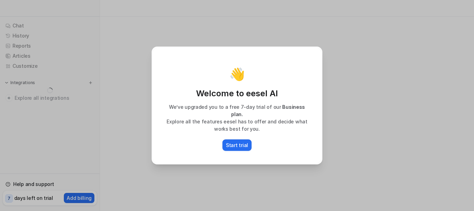 This screenshot has width=474, height=211. I want to click on button: Start trial, so click(237, 145).